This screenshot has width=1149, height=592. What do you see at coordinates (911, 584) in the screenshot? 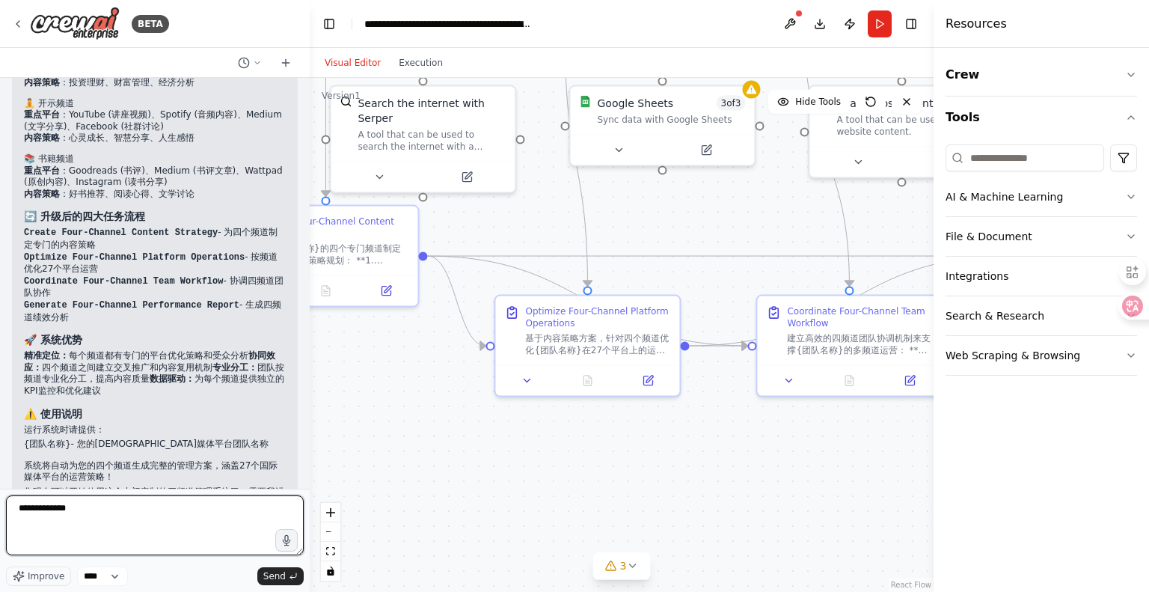
I see `a: React Flow attribution` at bounding box center [911, 584].